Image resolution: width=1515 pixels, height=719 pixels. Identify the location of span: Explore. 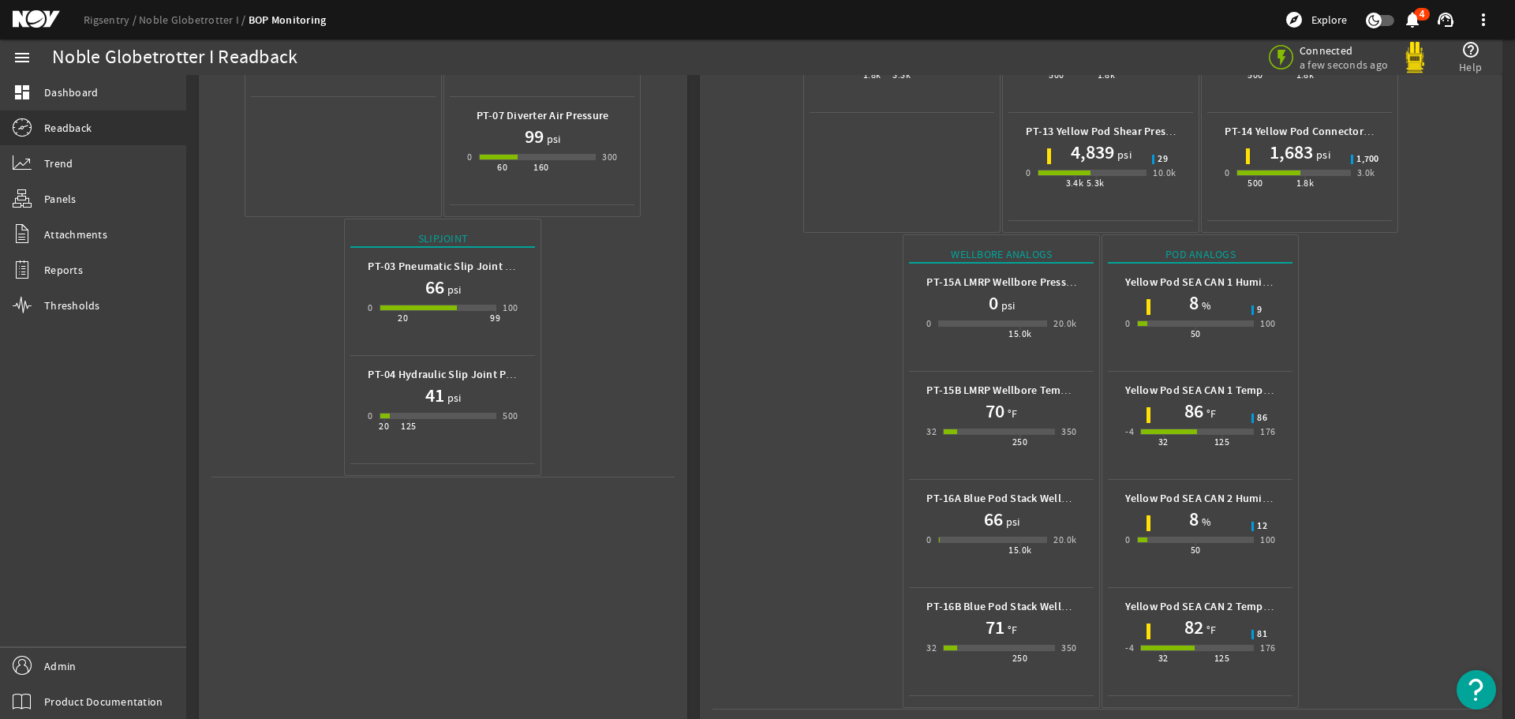
(1329, 20).